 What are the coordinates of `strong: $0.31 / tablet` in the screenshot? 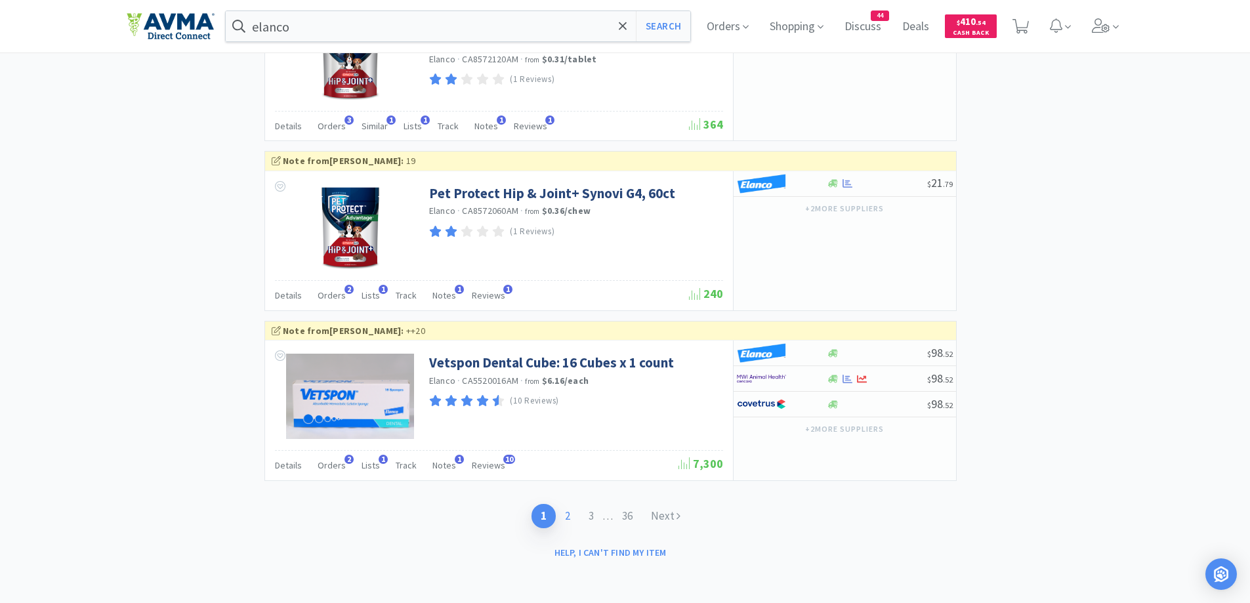 It's located at (569, 59).